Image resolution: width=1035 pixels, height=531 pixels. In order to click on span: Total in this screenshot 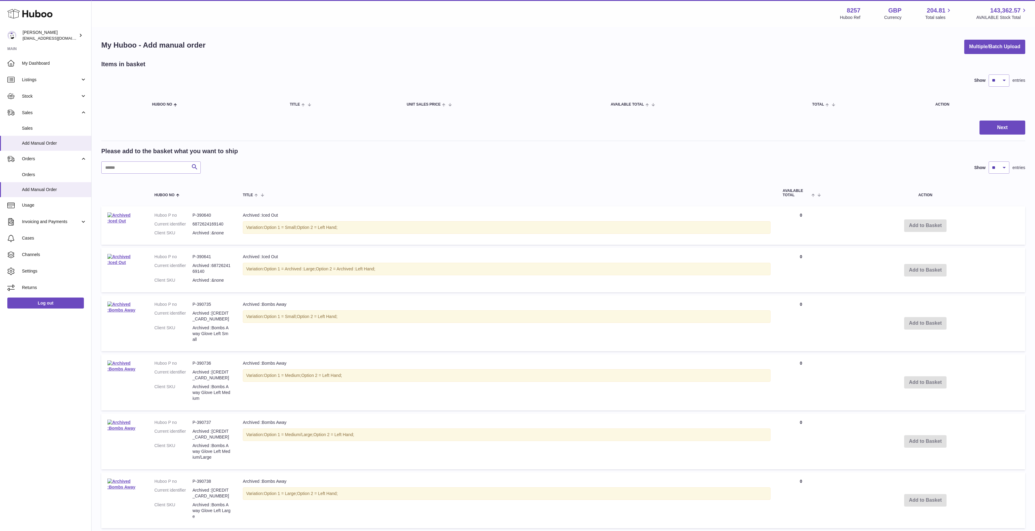, I will do `click(818, 104)`.